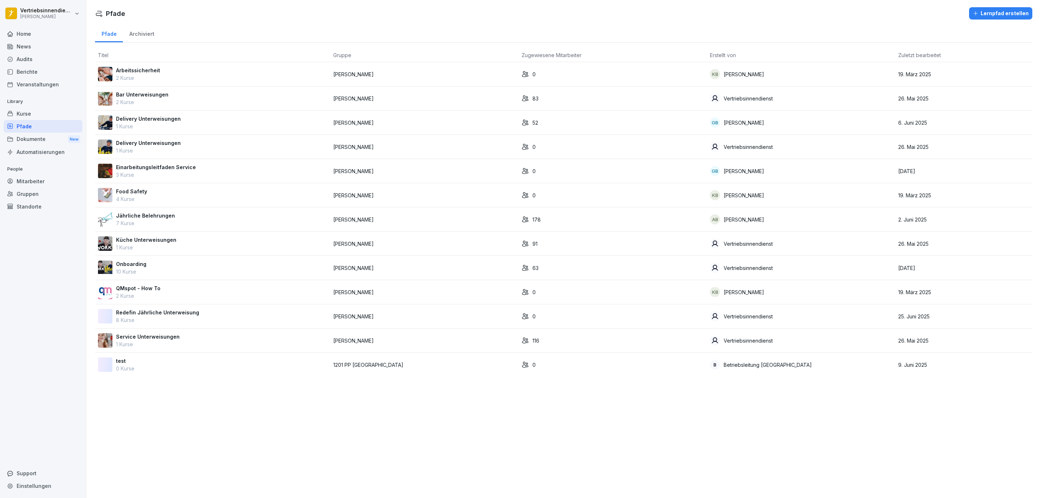 Image resolution: width=1041 pixels, height=498 pixels. Describe the element at coordinates (715, 171) in the screenshot. I see `div: GB` at that location.